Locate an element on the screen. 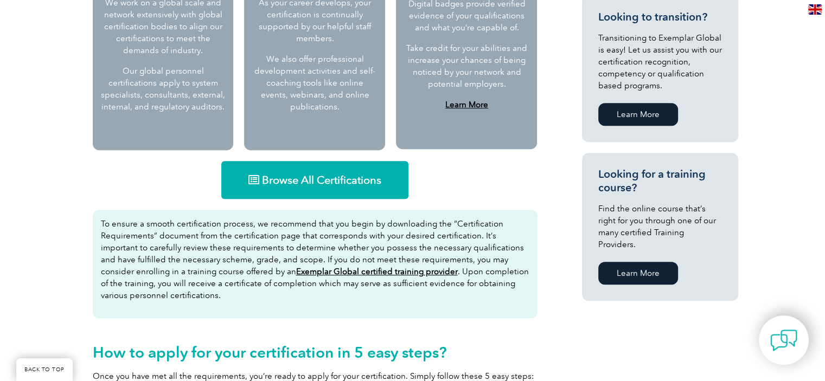  h2: How to apply for your certification in 5 easy steps? is located at coordinates (315, 353).